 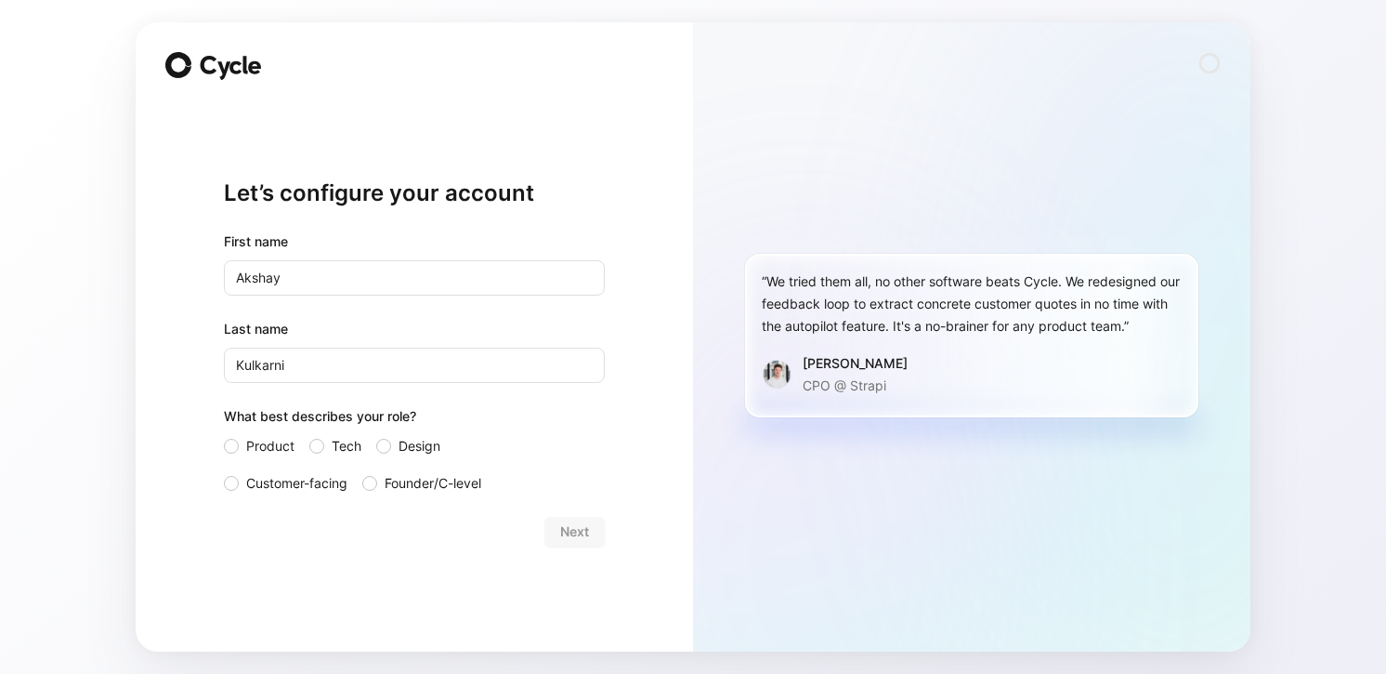 I want to click on div: What best describes your role?, so click(x=414, y=420).